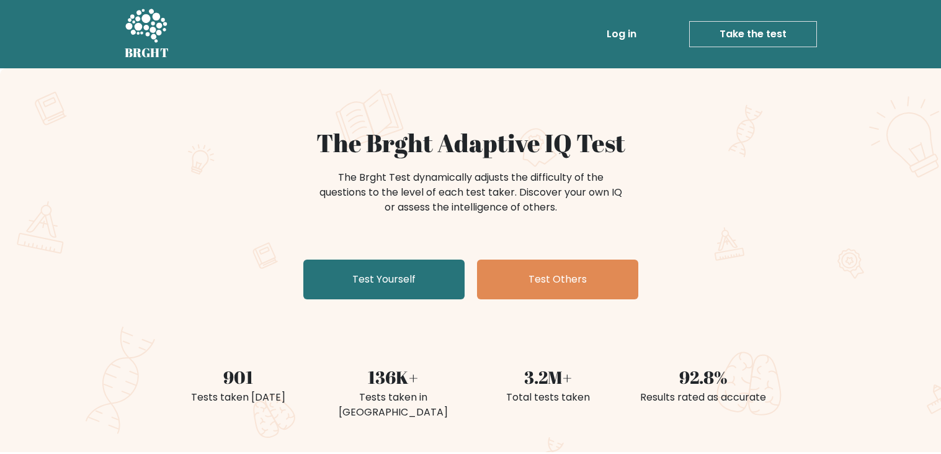 This screenshot has height=454, width=941. I want to click on div: Total tests taken, so click(549, 397).